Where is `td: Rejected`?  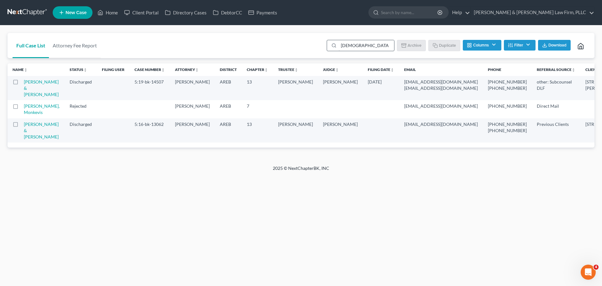 td: Rejected is located at coordinates (81, 109).